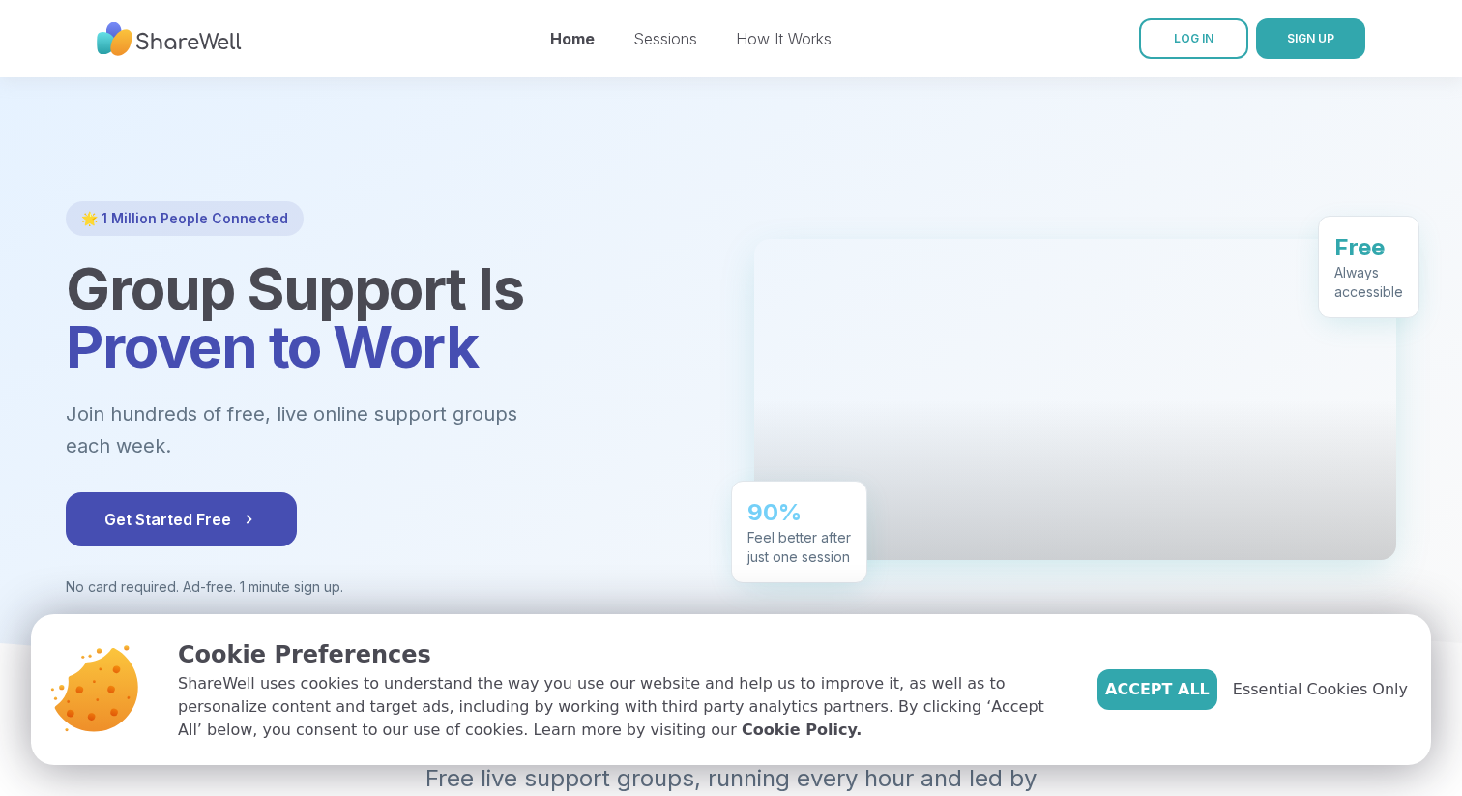 The width and height of the screenshot is (1462, 796). Describe the element at coordinates (783, 39) in the screenshot. I see `a: How It Works` at that location.